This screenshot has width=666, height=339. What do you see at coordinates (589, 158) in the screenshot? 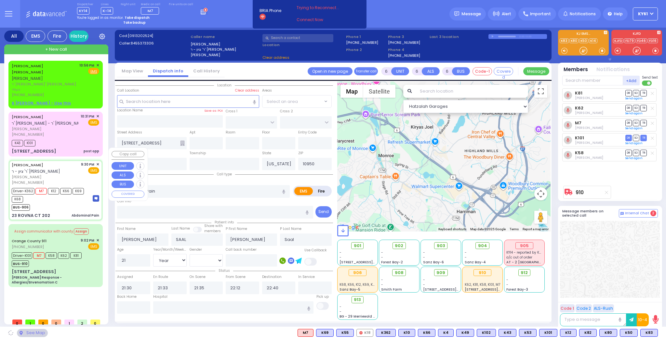
I see `span: Yoel Katz` at bounding box center [589, 158].